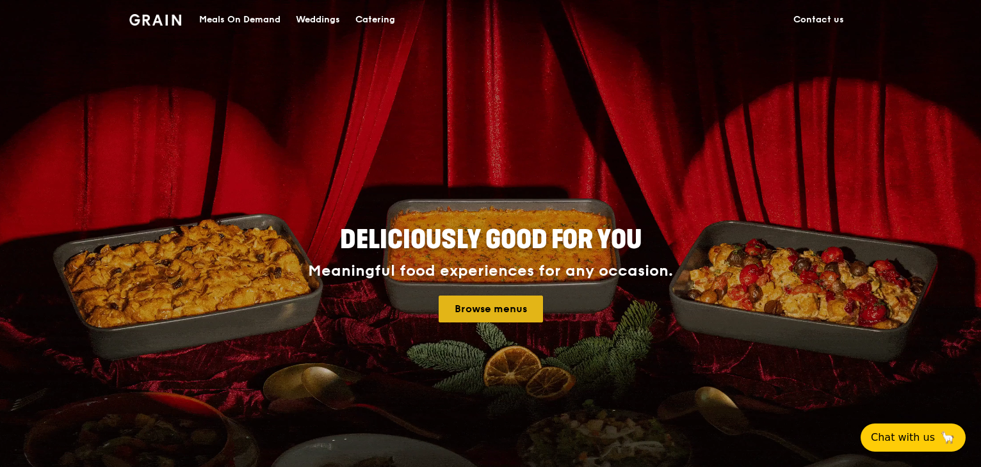 This screenshot has height=467, width=981. Describe the element at coordinates (490, 271) in the screenshot. I see `div: Meaningful food experiences for any occasion.` at that location.